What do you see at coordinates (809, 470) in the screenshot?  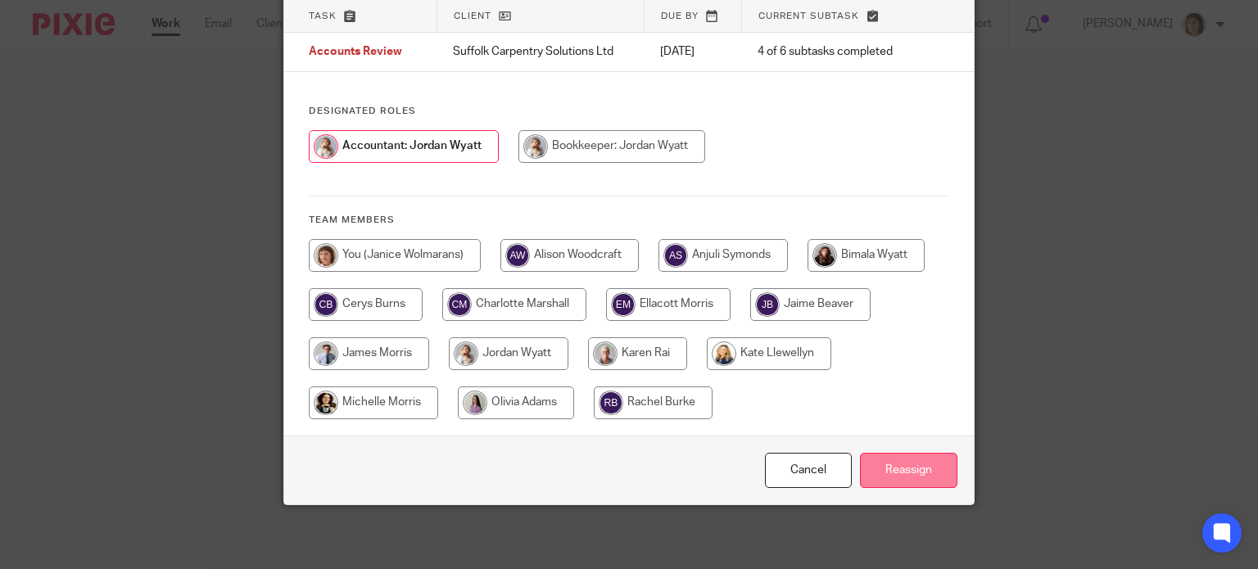 I see `a: Close this dialog window` at bounding box center [809, 470].